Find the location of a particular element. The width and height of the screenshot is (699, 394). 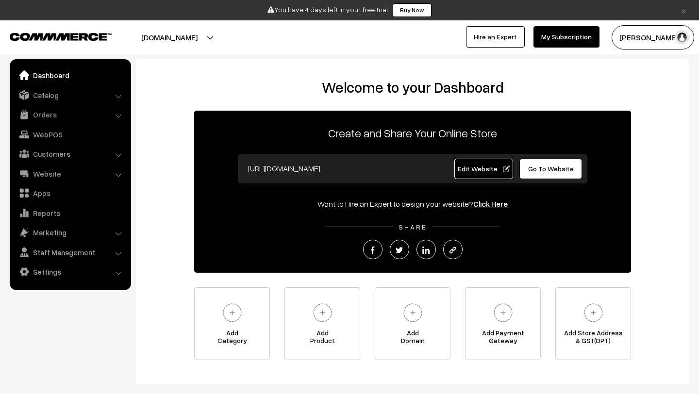

span: Add Product is located at coordinates (322, 339).